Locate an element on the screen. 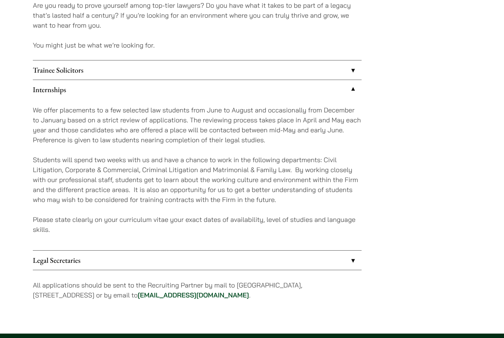  div: Internships is located at coordinates (197, 175).